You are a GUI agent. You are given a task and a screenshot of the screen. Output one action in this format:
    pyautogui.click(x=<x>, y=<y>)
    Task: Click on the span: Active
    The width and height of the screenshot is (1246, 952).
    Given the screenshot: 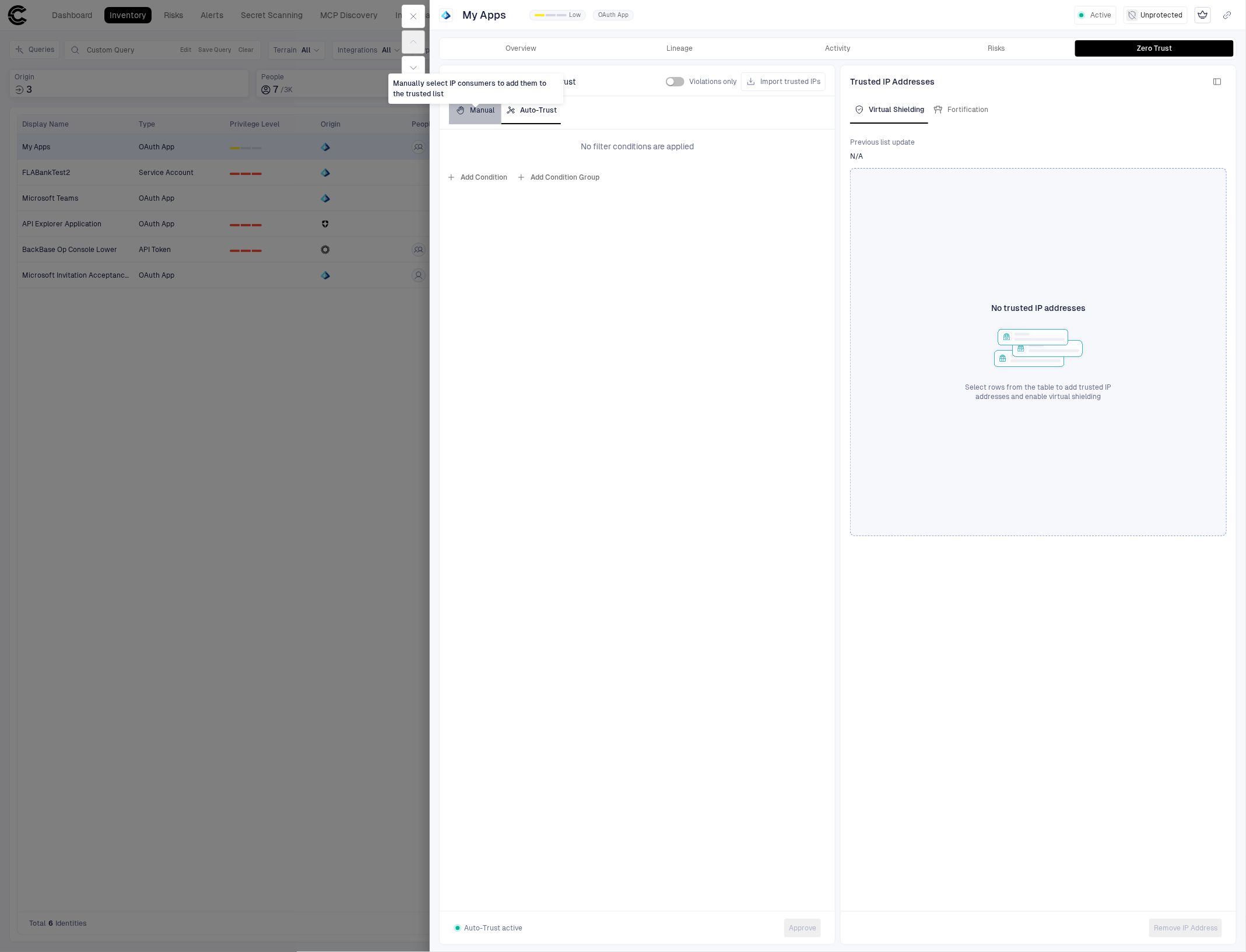 What is the action you would take?
    pyautogui.click(x=1101, y=15)
    